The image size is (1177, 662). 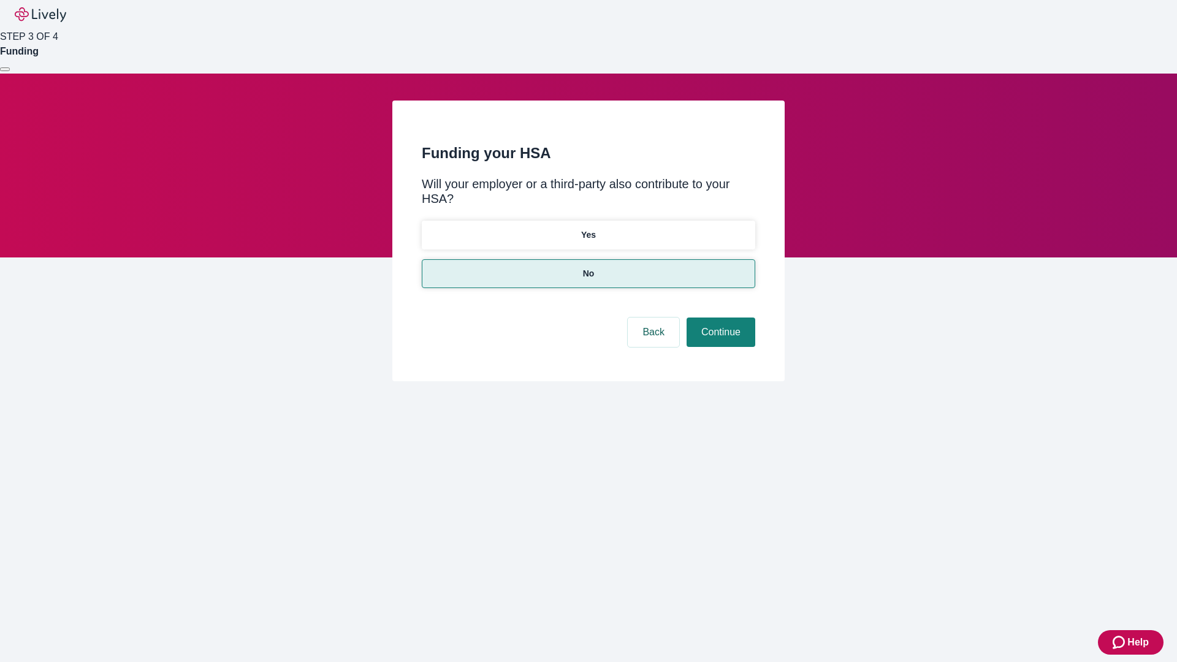 I want to click on svg: Zendesk support icon, so click(x=1120, y=643).